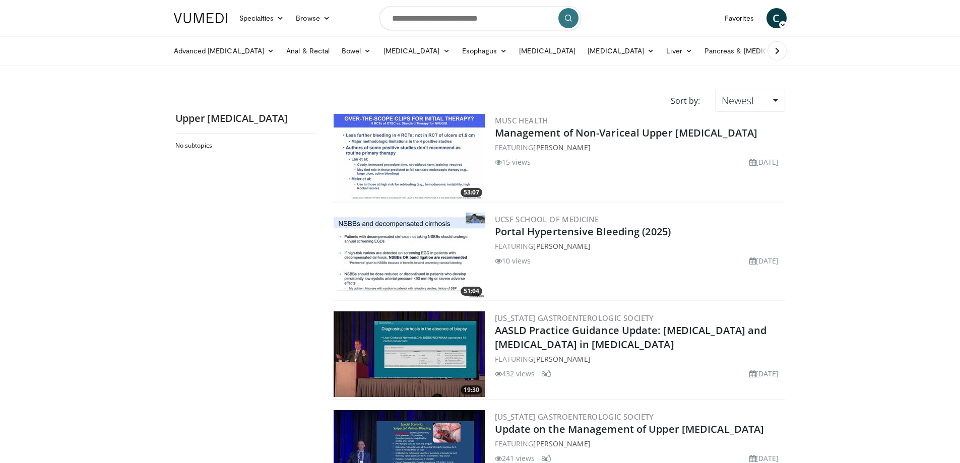 The width and height of the screenshot is (960, 463). What do you see at coordinates (409, 157) in the screenshot?
I see `a: 53:07` at bounding box center [409, 157].